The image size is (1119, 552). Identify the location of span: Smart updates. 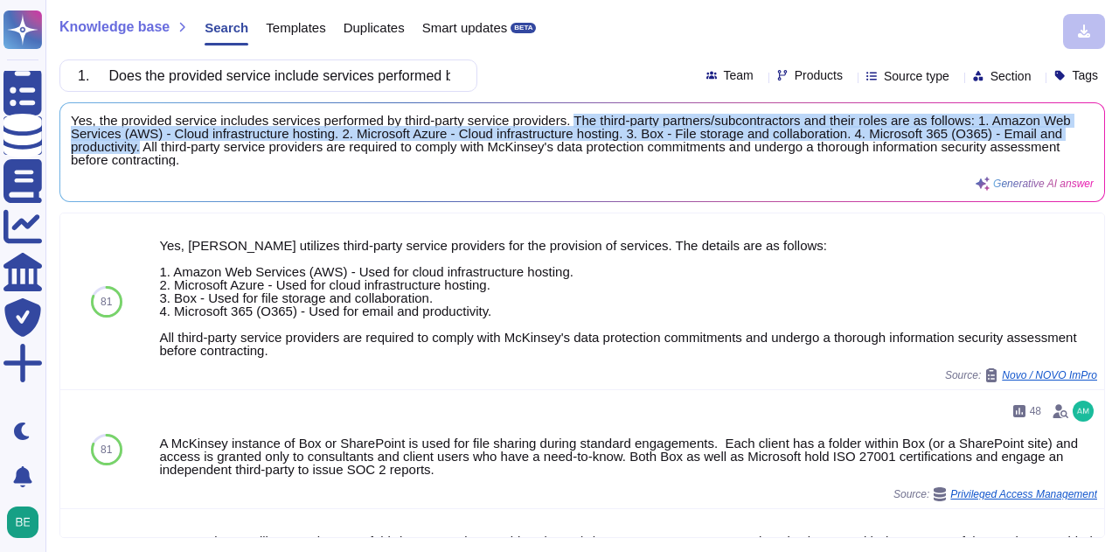
(465, 27).